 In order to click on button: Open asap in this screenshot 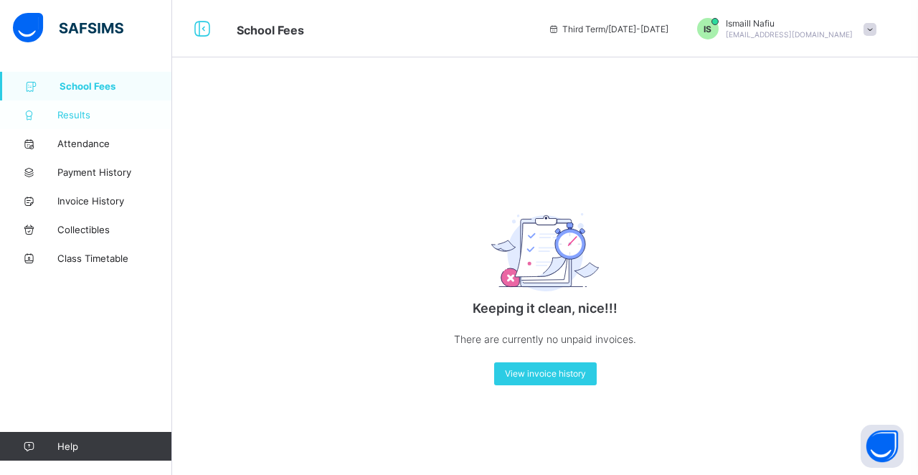, I will do `click(882, 446)`.